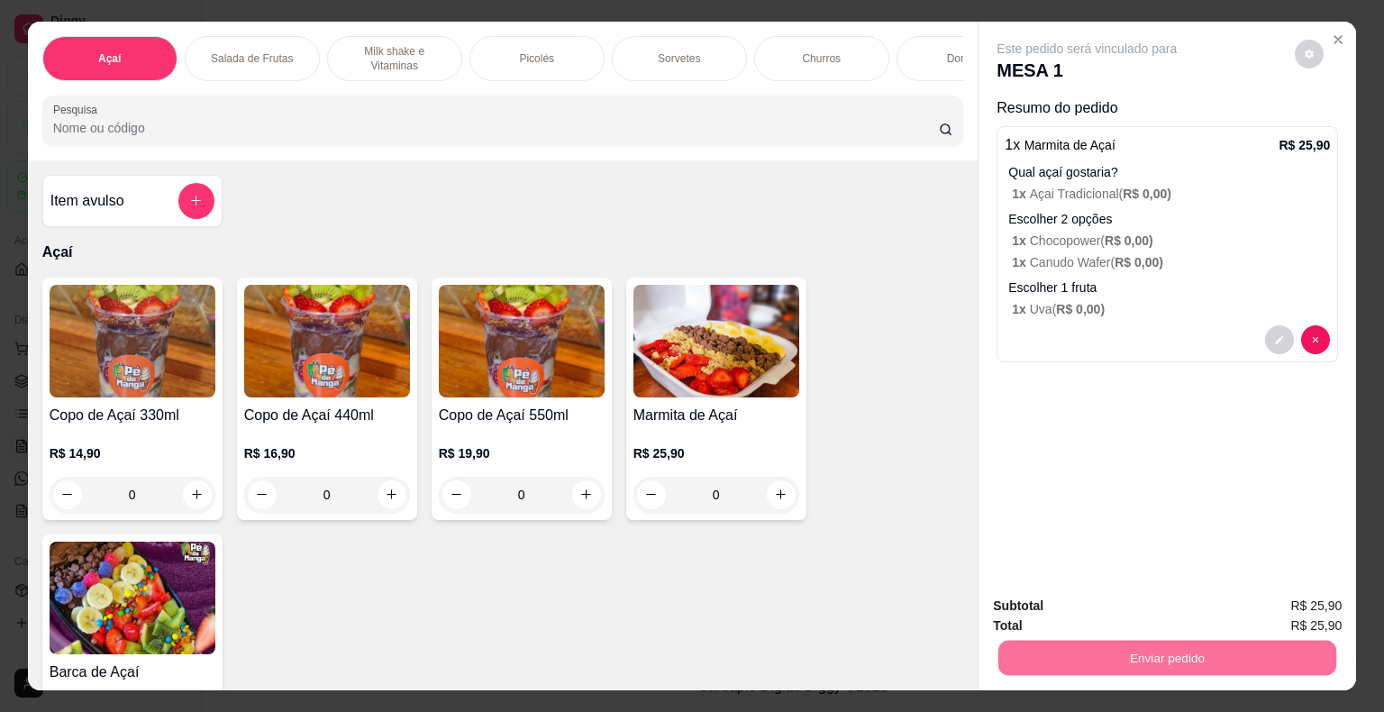 This screenshot has height=712, width=1384. I want to click on p: Picolés, so click(536, 59).